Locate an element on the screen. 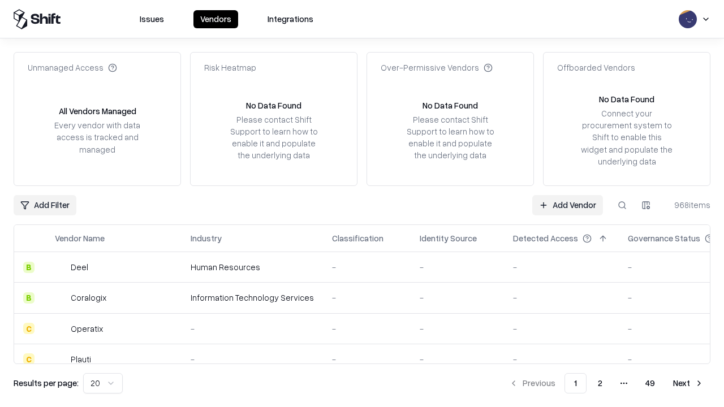  button: 2 is located at coordinates (600, 383).